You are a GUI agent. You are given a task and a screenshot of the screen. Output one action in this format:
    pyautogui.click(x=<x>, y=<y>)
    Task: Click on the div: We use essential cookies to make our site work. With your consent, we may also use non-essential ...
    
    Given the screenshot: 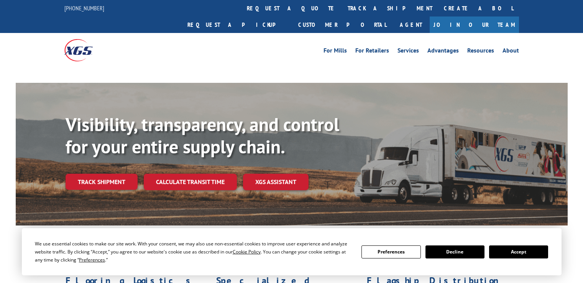 What is the action you would take?
    pyautogui.click(x=193, y=251)
    